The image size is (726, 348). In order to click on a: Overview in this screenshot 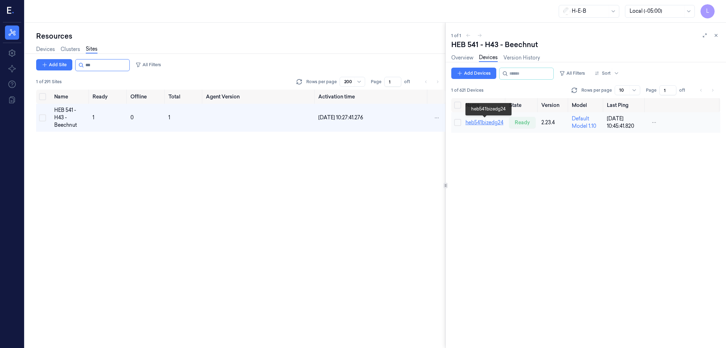, I will do `click(462, 58)`.